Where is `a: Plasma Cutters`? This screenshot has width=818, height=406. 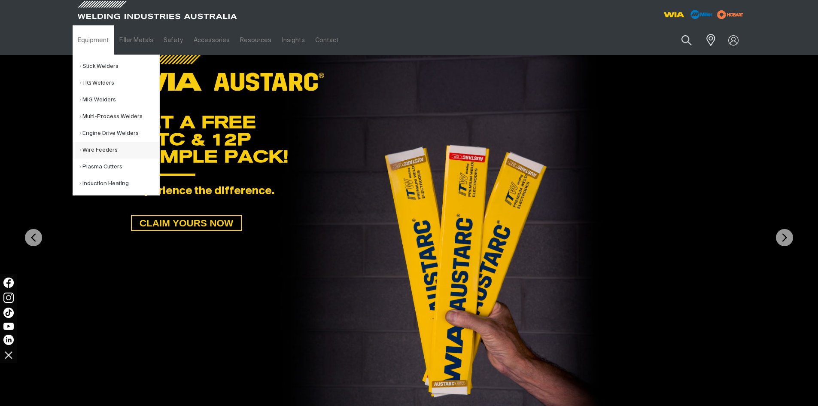
a: Plasma Cutters is located at coordinates (119, 167).